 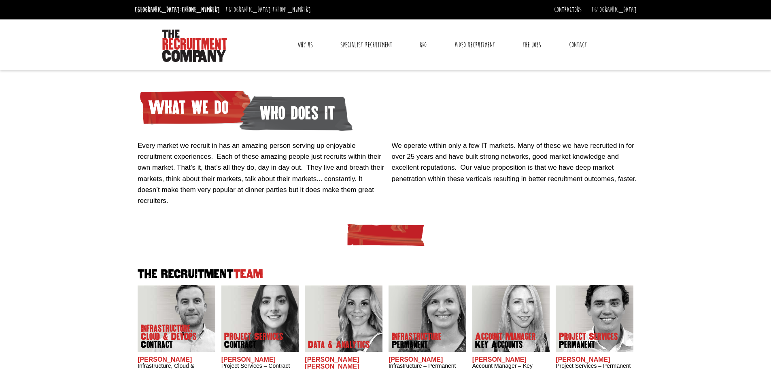 I want to click on p: Every market we recruit in has an amazing person serving up enjoyable recruitment experiences. Ea..., so click(x=261, y=173).